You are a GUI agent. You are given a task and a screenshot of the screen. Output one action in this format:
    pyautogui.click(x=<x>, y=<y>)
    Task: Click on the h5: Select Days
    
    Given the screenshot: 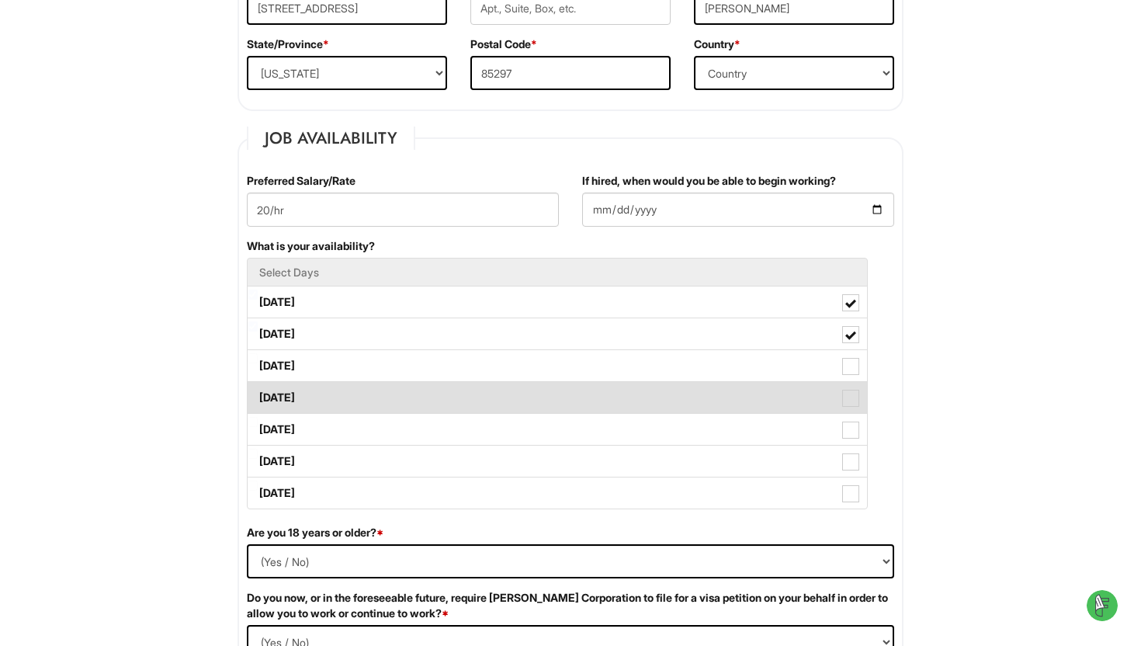 What is the action you would take?
    pyautogui.click(x=557, y=272)
    